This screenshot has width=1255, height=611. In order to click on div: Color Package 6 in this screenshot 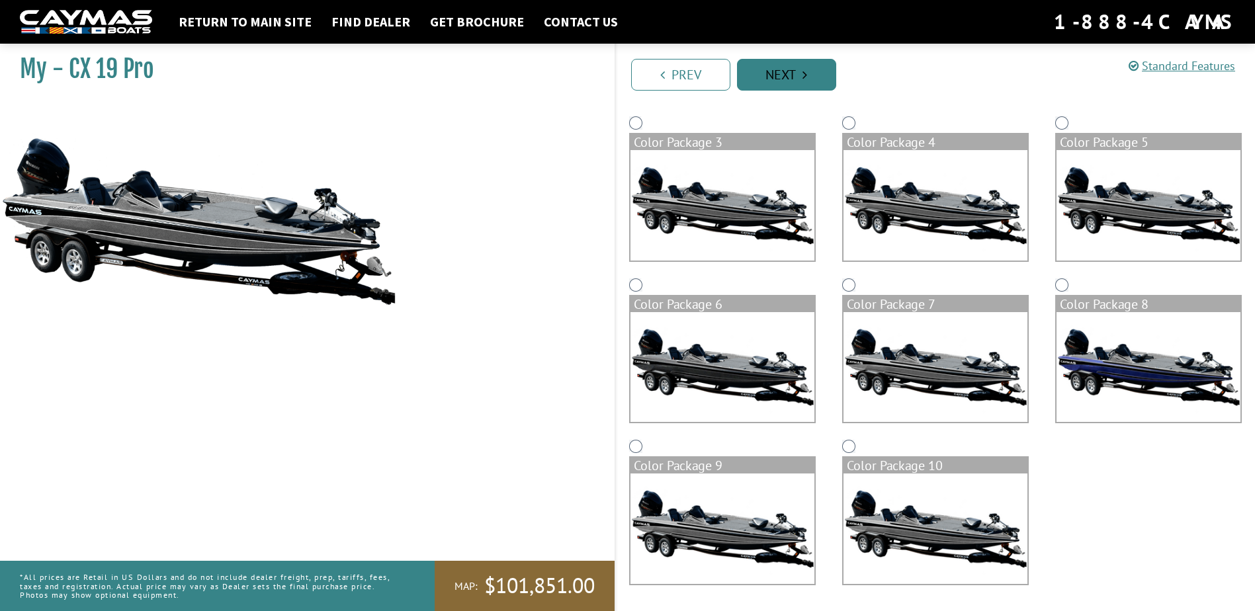, I will do `click(723, 304)`.